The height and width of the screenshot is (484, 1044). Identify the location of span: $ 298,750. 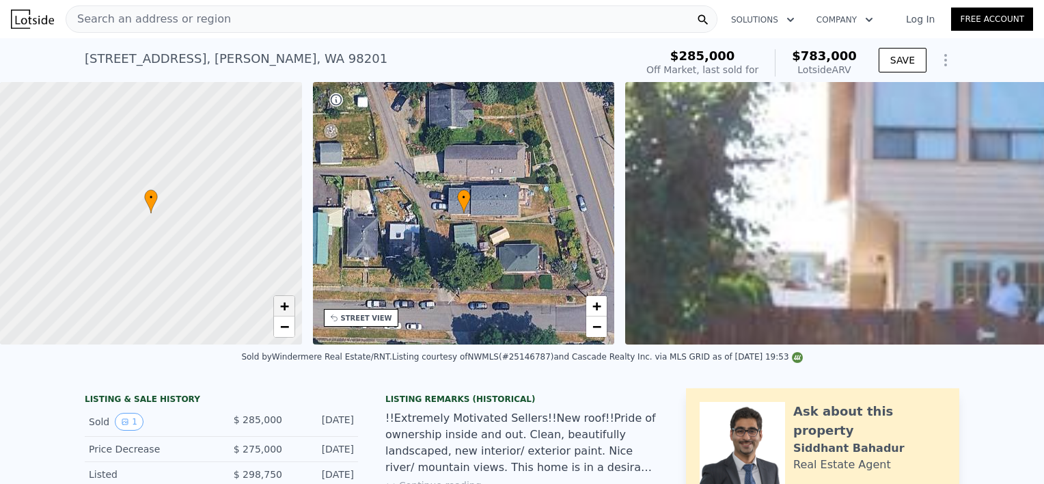
(258, 474).